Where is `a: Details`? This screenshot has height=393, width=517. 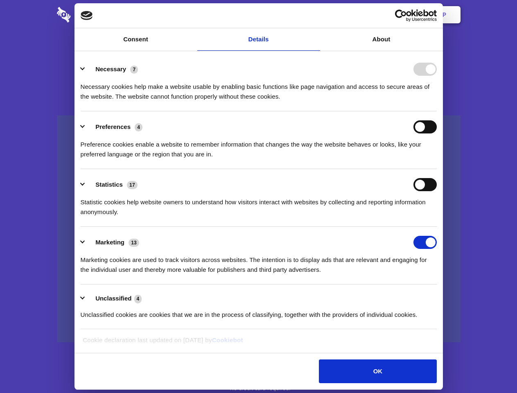 a: Details is located at coordinates (259, 39).